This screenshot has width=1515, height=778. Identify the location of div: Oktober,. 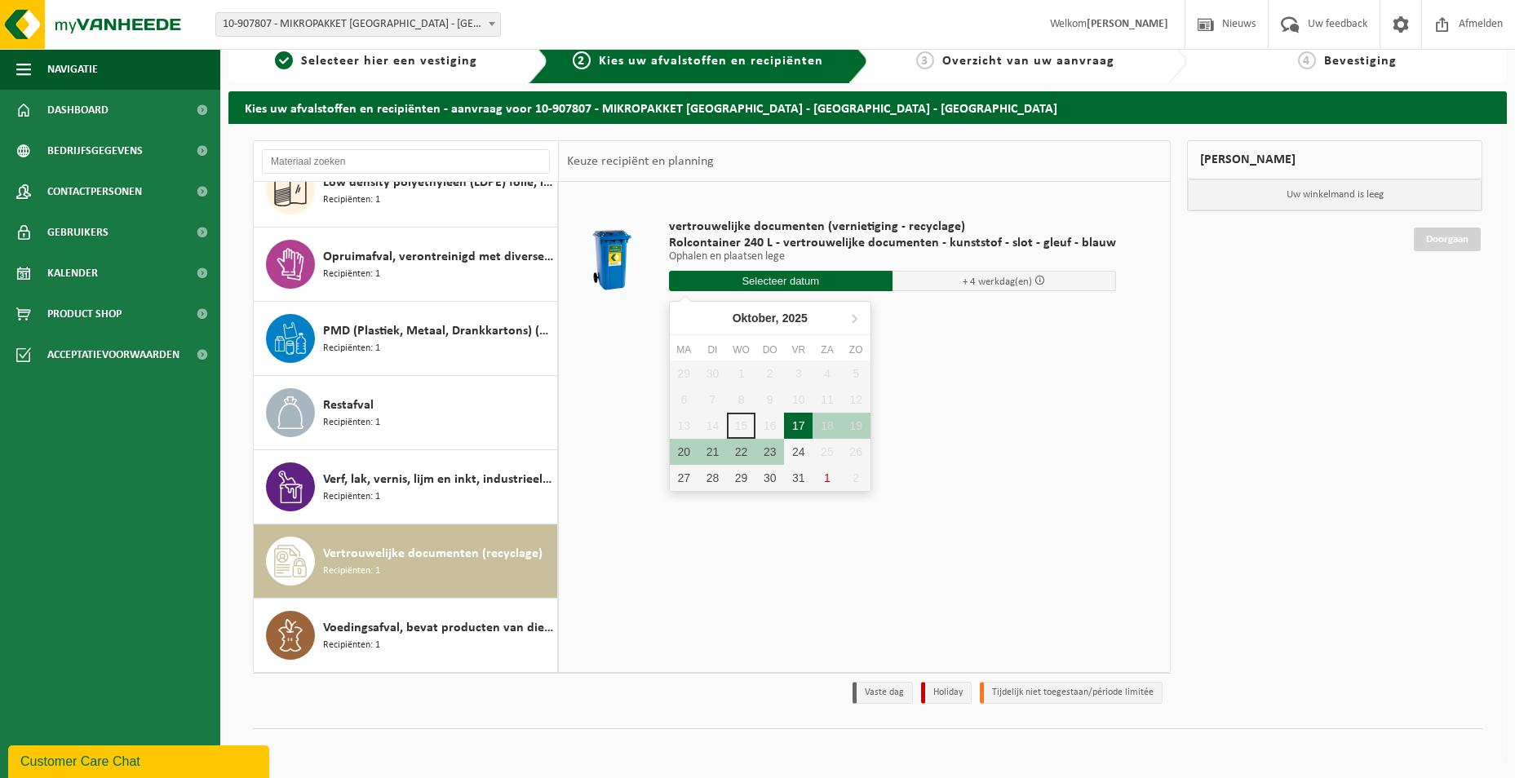
(770, 318).